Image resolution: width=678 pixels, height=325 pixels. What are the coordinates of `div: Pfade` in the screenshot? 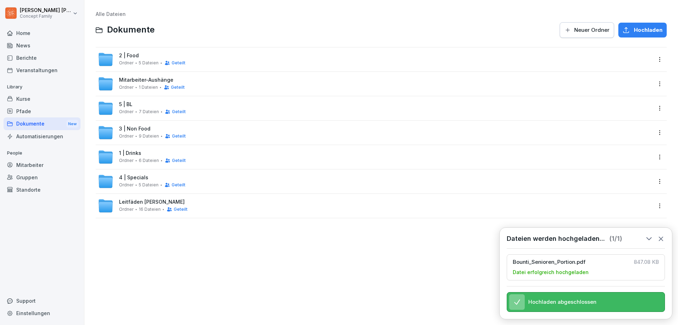 It's located at (42, 111).